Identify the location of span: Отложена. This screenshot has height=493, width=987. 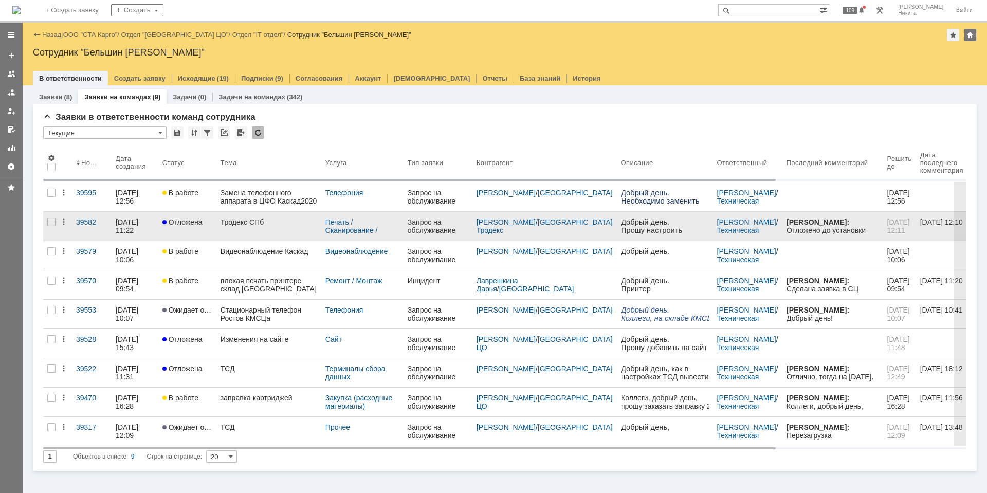
(183, 369).